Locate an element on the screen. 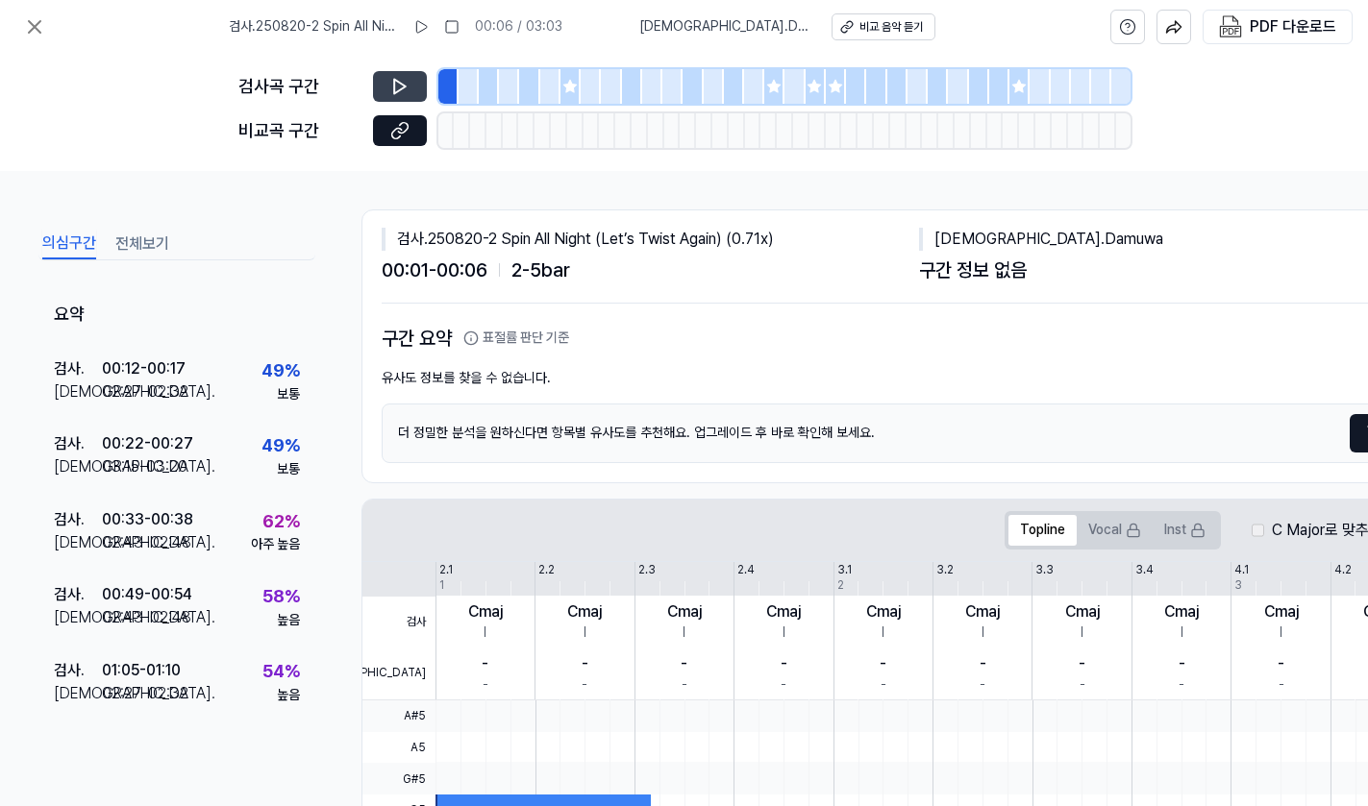  div: 00:22 - 00:27 is located at coordinates (147, 444).